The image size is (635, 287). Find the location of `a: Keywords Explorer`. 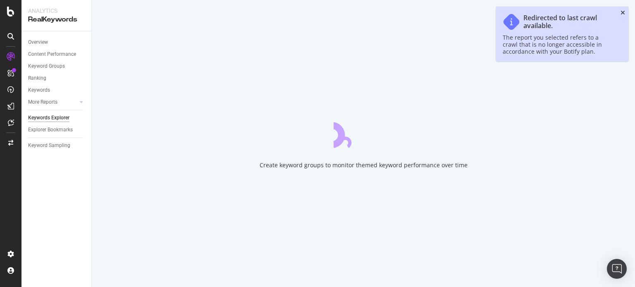

a: Keywords Explorer is located at coordinates (57, 118).